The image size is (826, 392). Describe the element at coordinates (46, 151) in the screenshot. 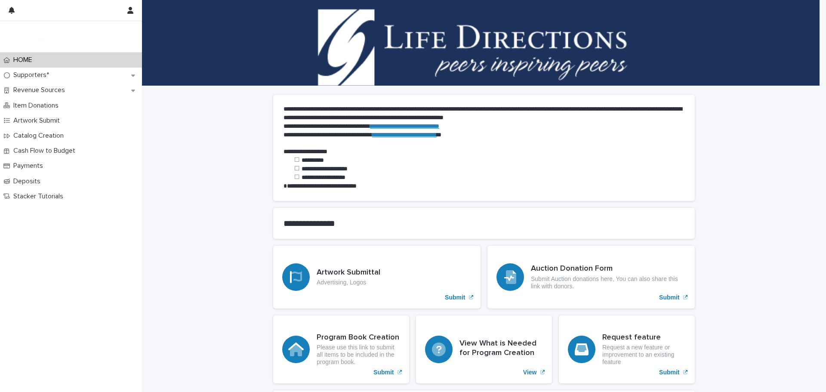

I see `p: Cash Flow to Budget` at that location.